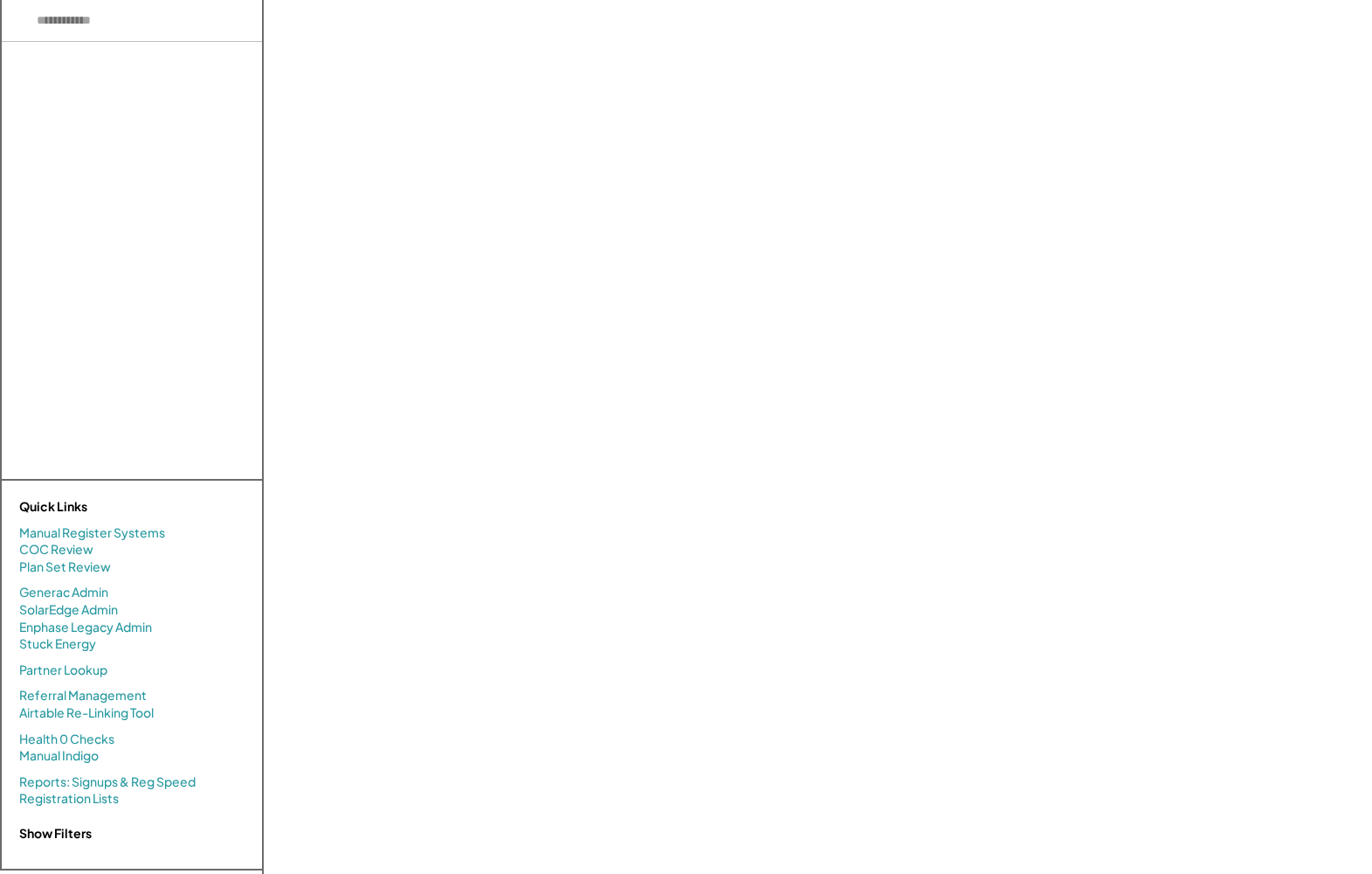 The image size is (1372, 874). Describe the element at coordinates (68, 610) in the screenshot. I see `a: SolarEdge Admin` at that location.